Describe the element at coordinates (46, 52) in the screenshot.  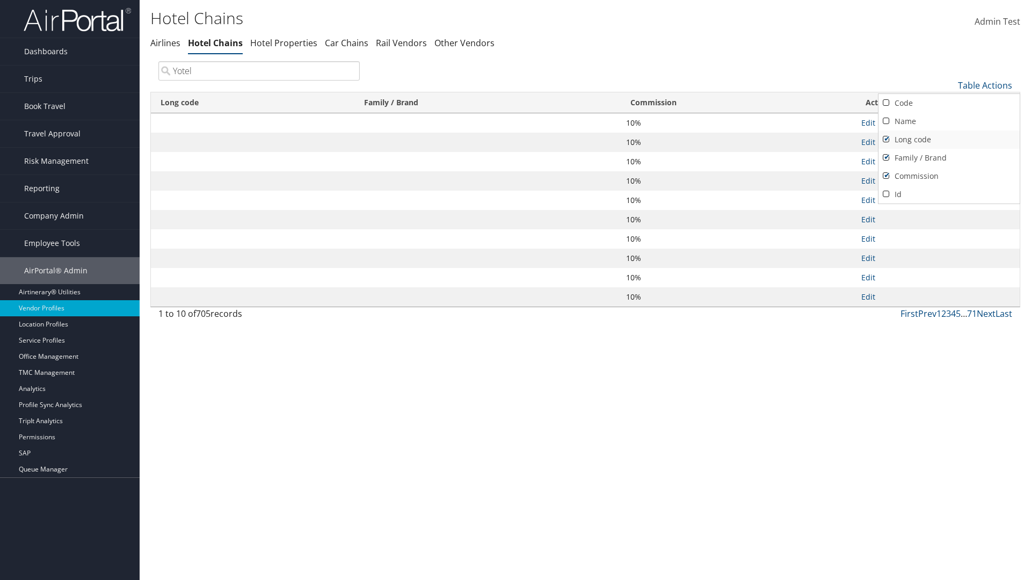
I see `span: Dashboards` at that location.